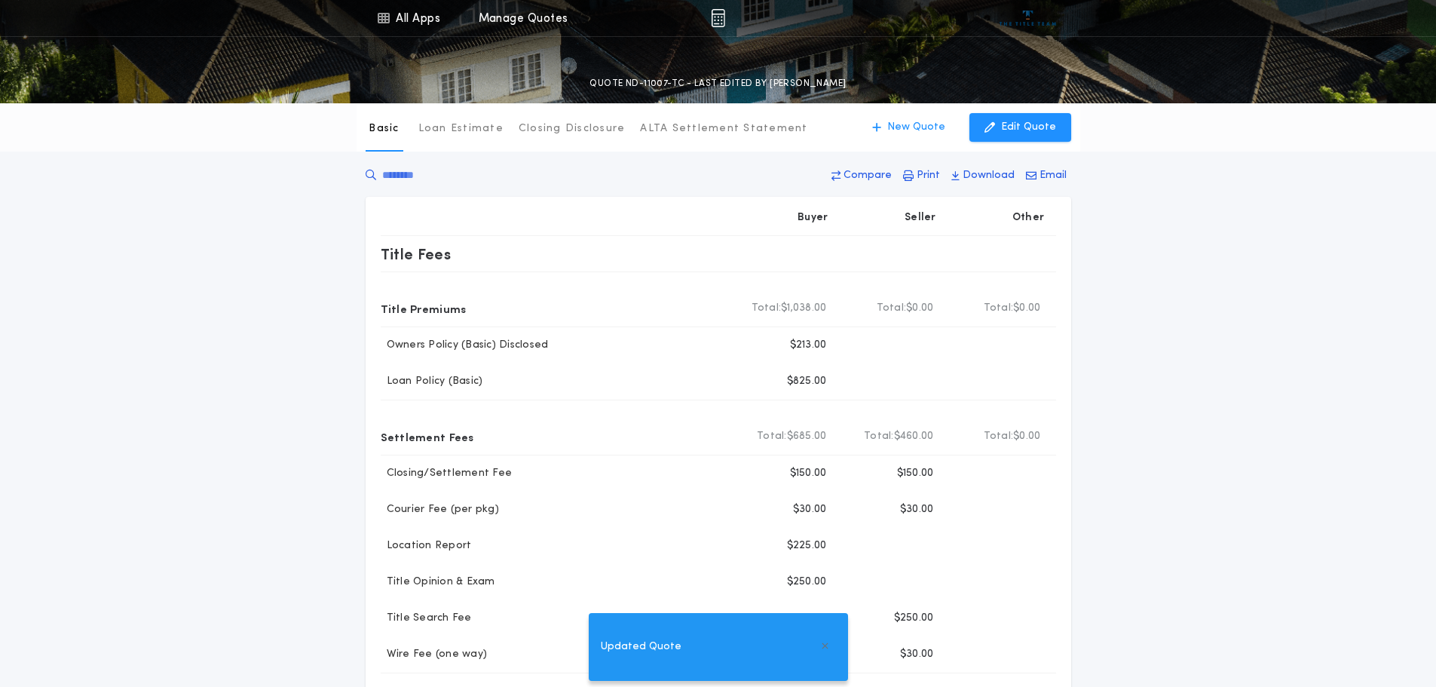  I want to click on span: $685.00, so click(807, 436).